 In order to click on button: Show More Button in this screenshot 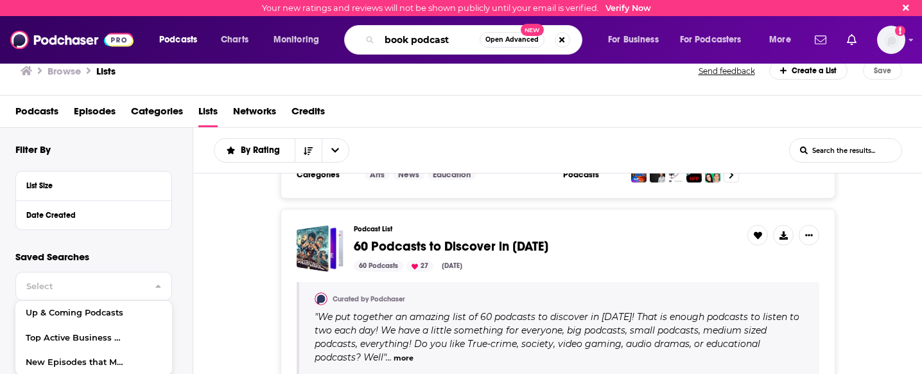, I will do `click(809, 235)`.